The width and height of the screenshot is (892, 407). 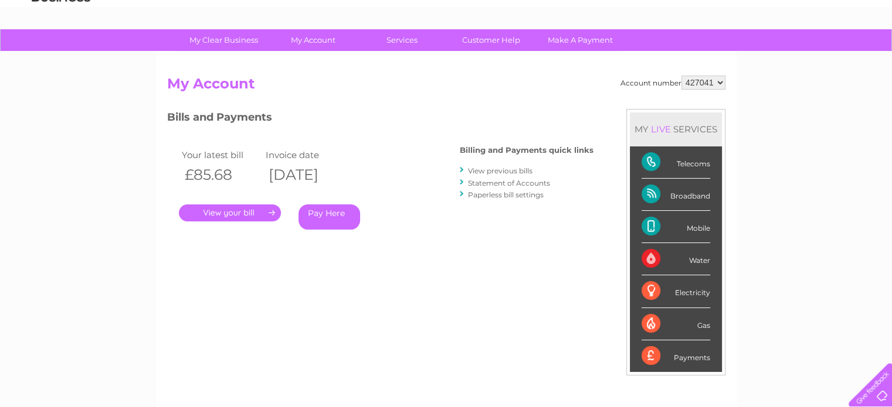 What do you see at coordinates (675, 259) in the screenshot?
I see `div: Water` at bounding box center [675, 259].